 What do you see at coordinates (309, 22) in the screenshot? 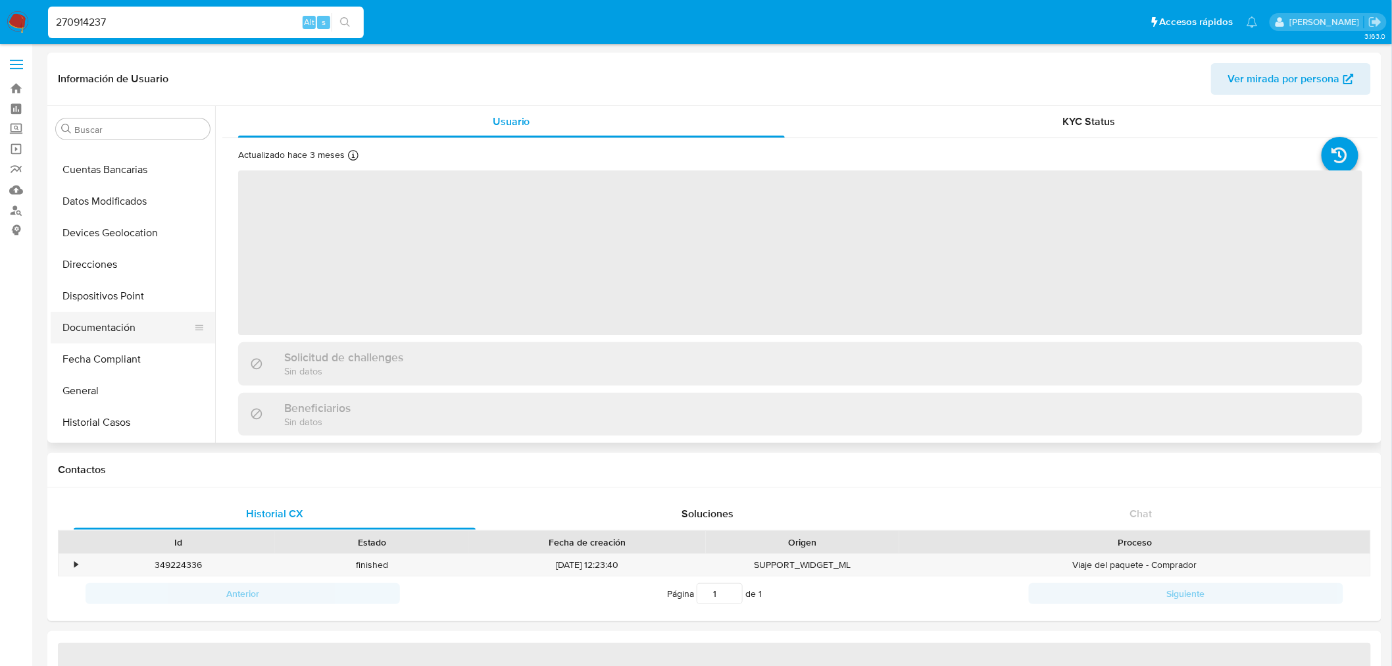
I see `span: Alt` at bounding box center [309, 22].